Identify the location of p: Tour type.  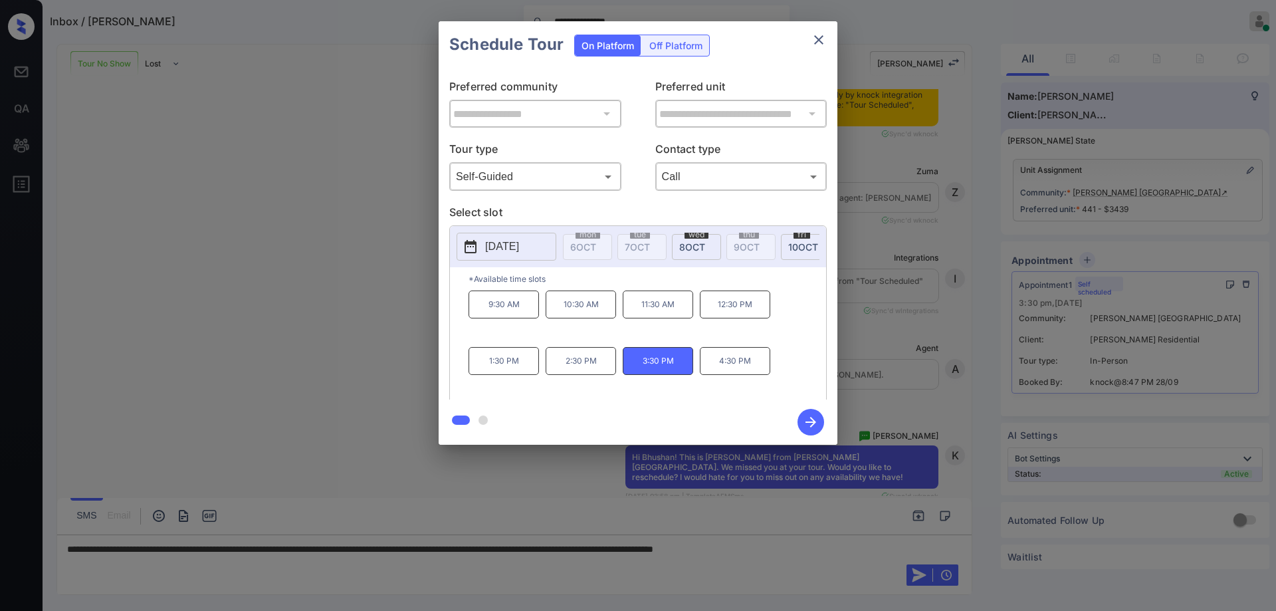
(535, 152).